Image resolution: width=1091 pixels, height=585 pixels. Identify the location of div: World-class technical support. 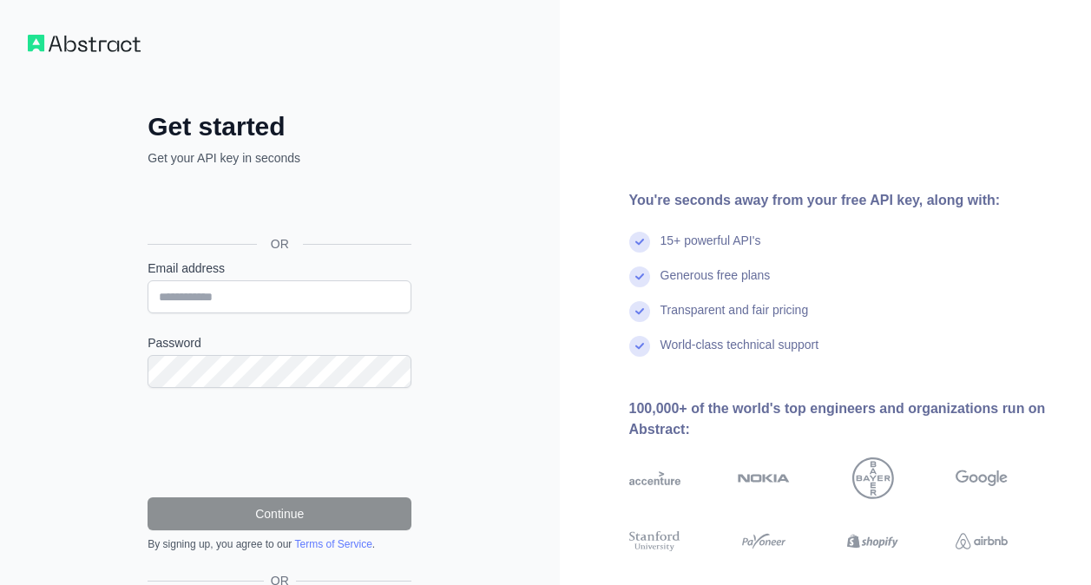
(739, 353).